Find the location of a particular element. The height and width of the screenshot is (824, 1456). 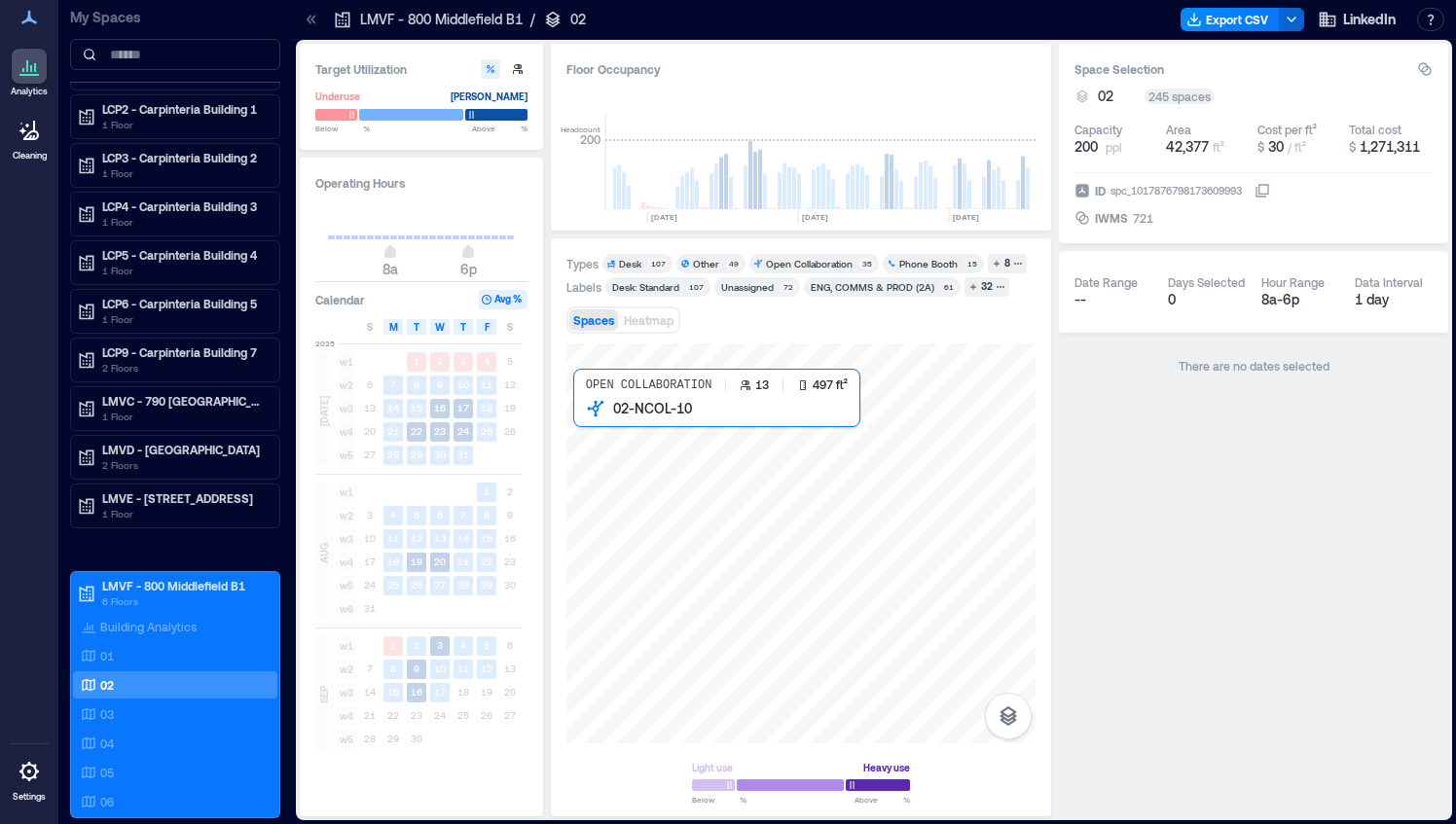

div: Capacity is located at coordinates (1098, 129).